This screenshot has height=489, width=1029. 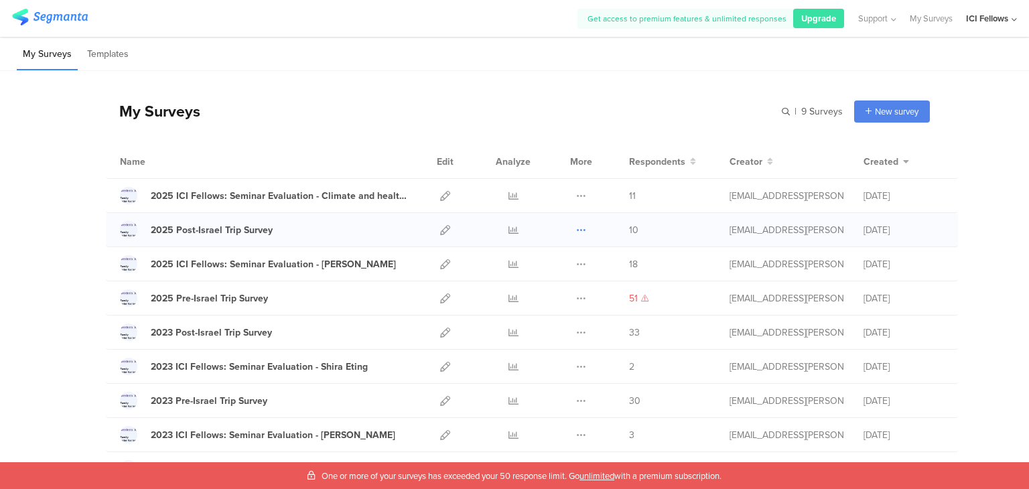 What do you see at coordinates (745, 161) in the screenshot?
I see `span: Creator` at bounding box center [745, 161].